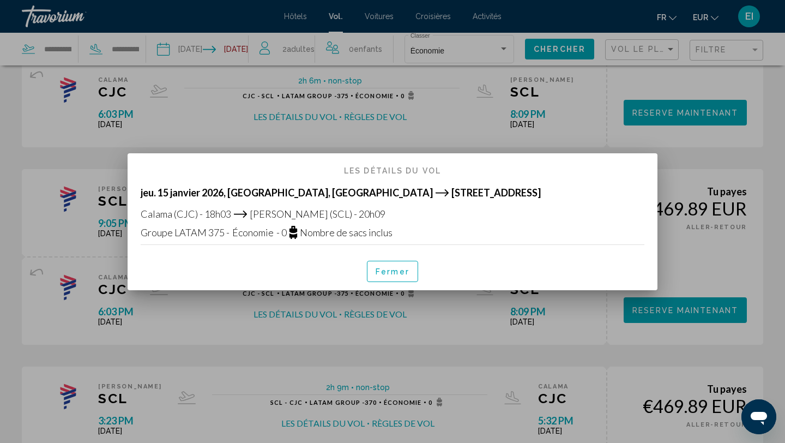 The width and height of the screenshot is (785, 443). What do you see at coordinates (346, 232) in the screenshot?
I see `font: Nombre de sacs inclus` at bounding box center [346, 232].